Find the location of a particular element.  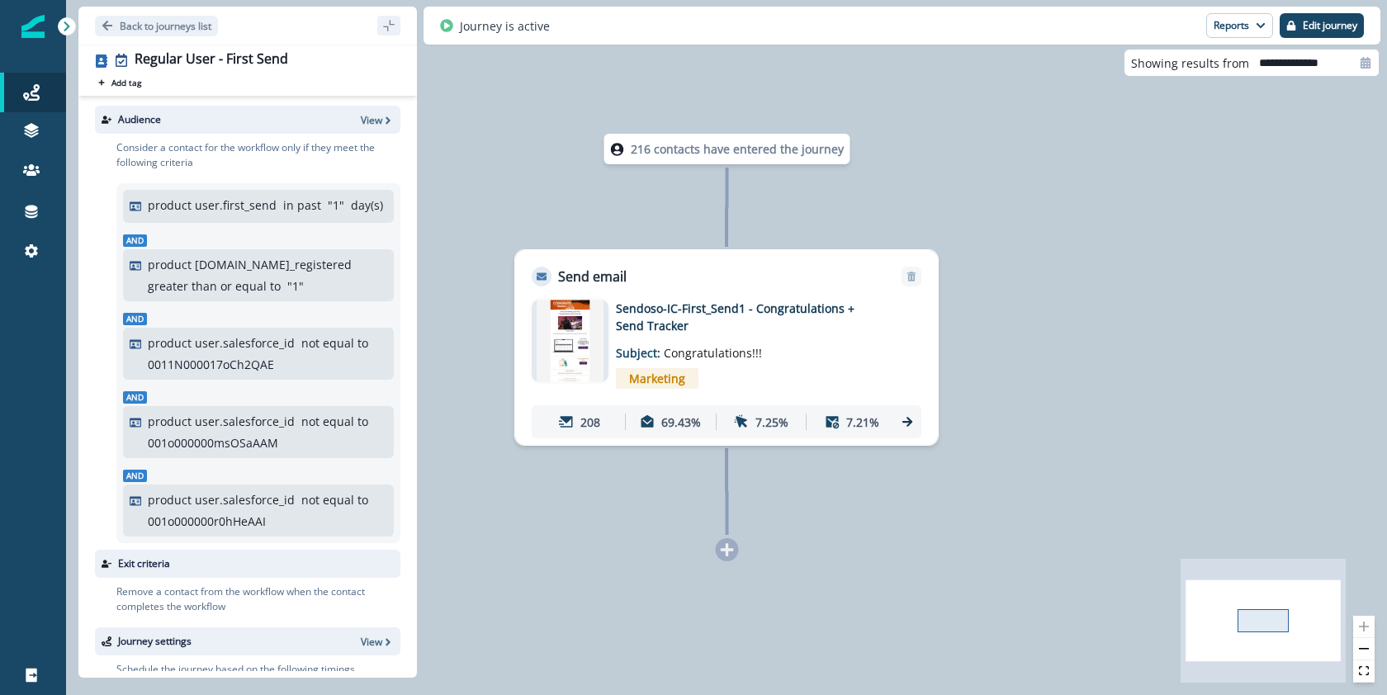

p: greater than or equal to is located at coordinates (214, 286).